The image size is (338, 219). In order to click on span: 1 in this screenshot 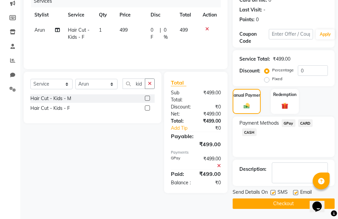, I will do `click(100, 30)`.